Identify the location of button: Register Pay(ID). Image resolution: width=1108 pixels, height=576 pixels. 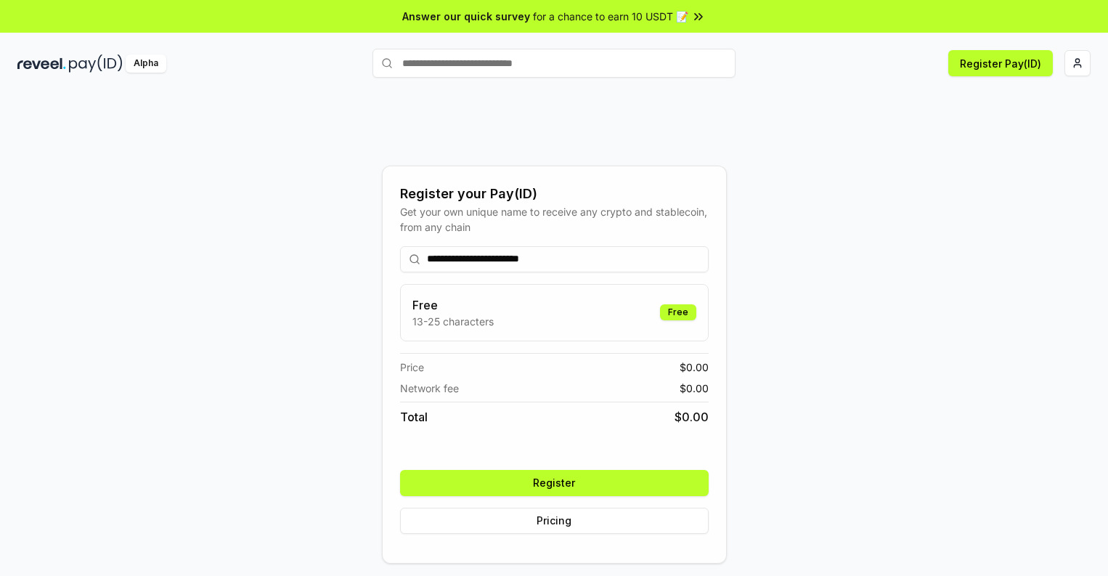
(1000, 63).